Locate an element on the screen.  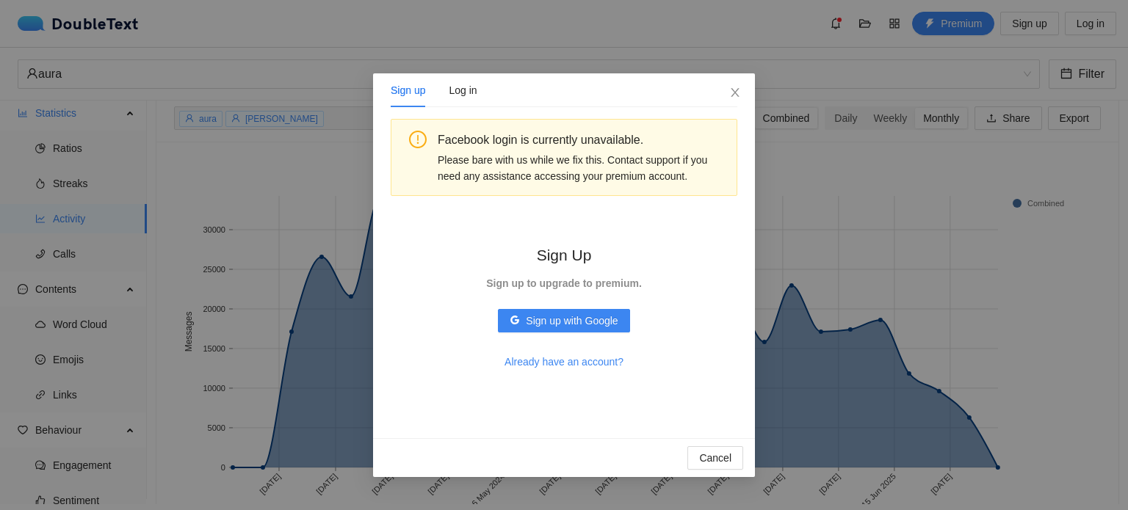
h2: Sign Up is located at coordinates (564, 255).